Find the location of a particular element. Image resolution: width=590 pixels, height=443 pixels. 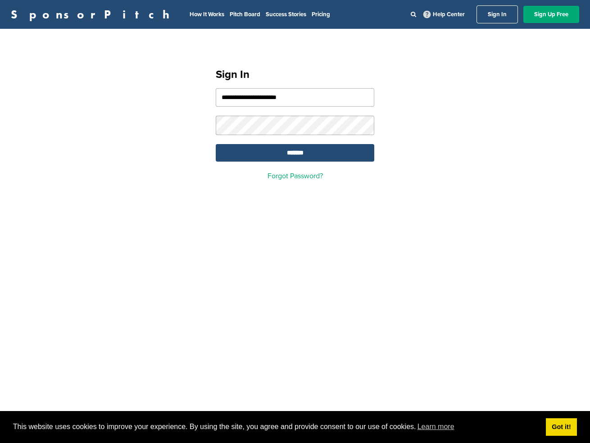

a: Help Center is located at coordinates (444, 14).